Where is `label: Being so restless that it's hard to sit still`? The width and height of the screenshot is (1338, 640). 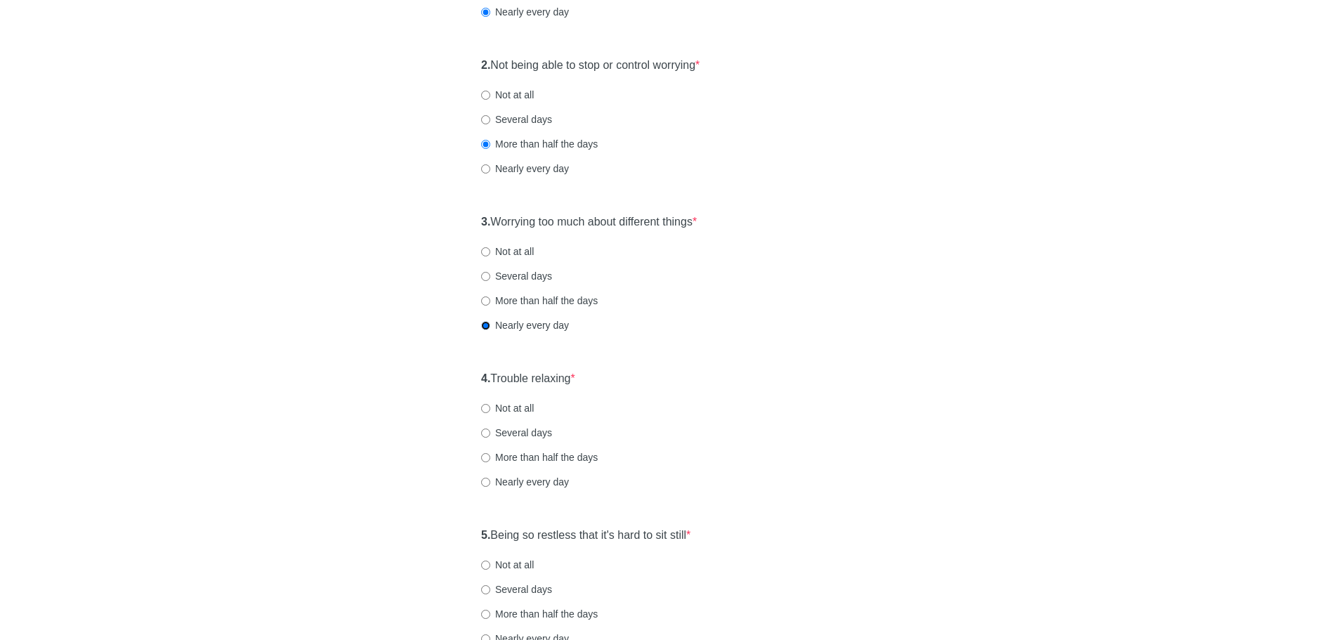
label: Being so restless that it's hard to sit still is located at coordinates (586, 535).